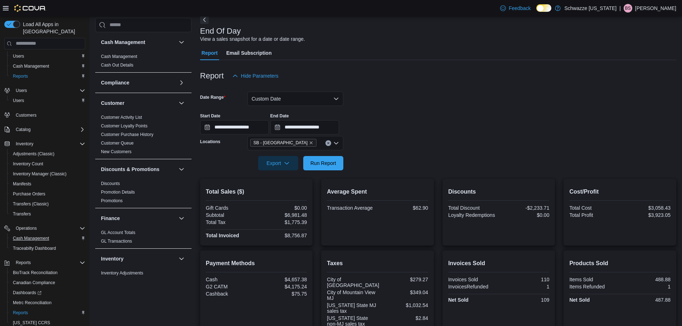  Describe the element at coordinates (117, 143) in the screenshot. I see `a: Customer Queue` at that location.